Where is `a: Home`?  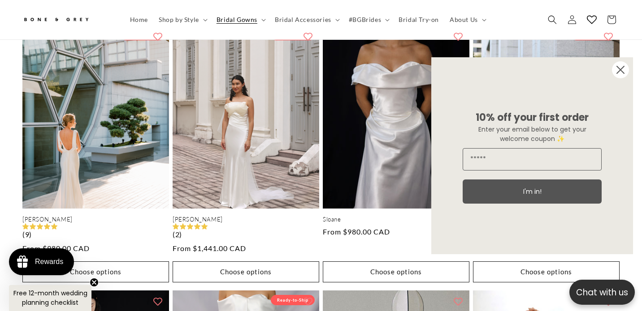 a: Home is located at coordinates (139, 20).